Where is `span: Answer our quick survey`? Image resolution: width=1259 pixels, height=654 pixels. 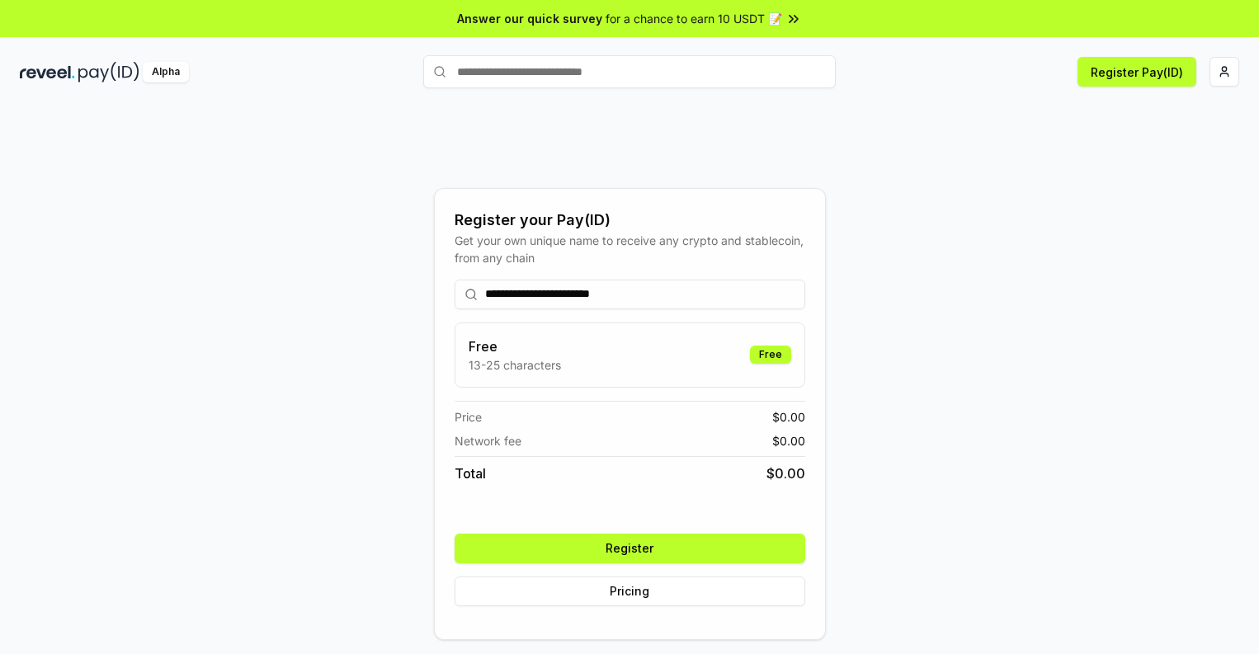 span: Answer our quick survey is located at coordinates (529, 18).